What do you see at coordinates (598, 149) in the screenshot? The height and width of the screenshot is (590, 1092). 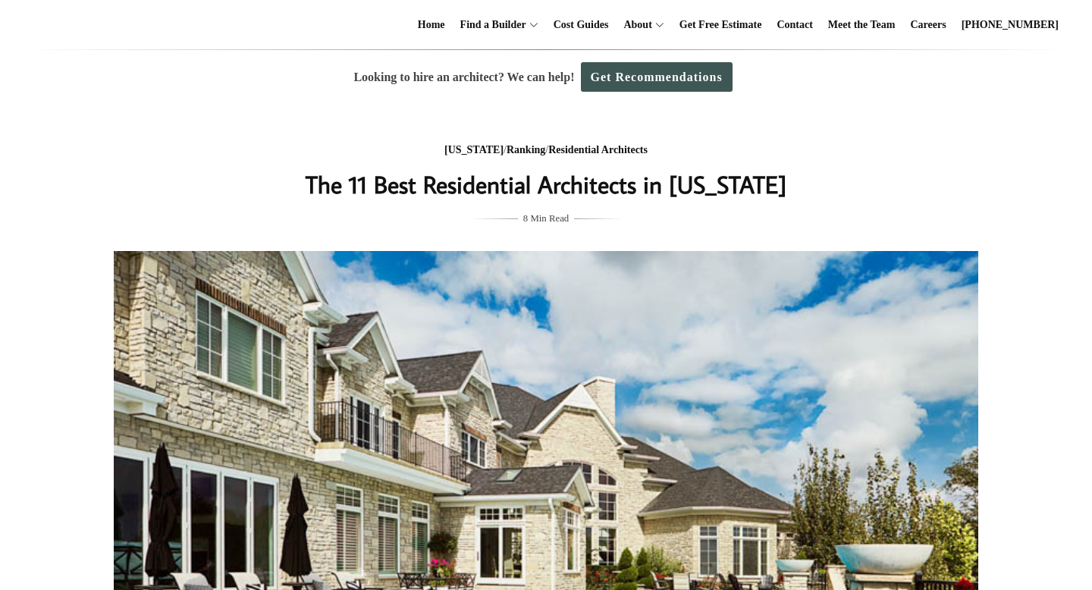 I see `a: Residential Architects` at bounding box center [598, 149].